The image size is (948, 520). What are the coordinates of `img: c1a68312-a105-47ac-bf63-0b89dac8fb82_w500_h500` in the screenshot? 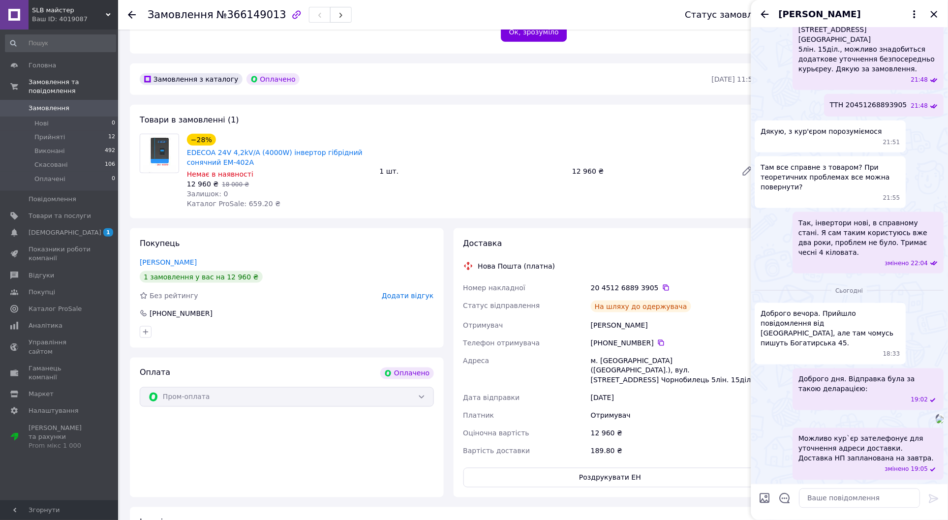 It's located at (940, 420).